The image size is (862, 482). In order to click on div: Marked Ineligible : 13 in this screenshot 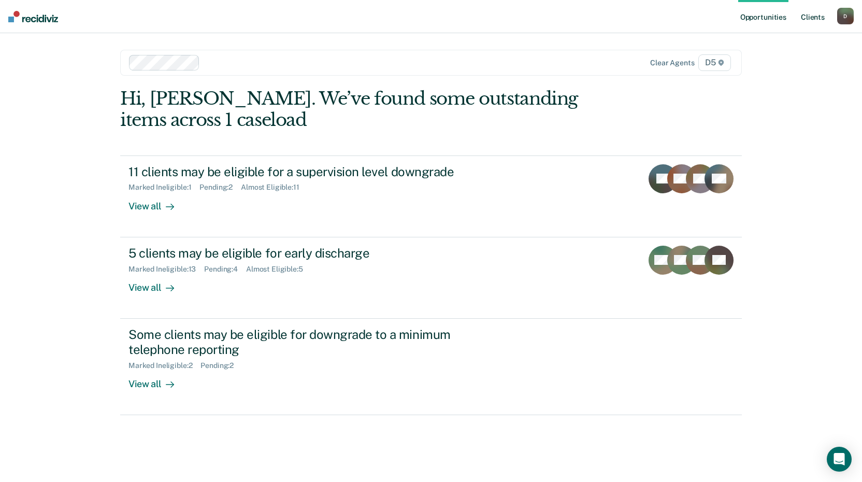, I will do `click(166, 269)`.